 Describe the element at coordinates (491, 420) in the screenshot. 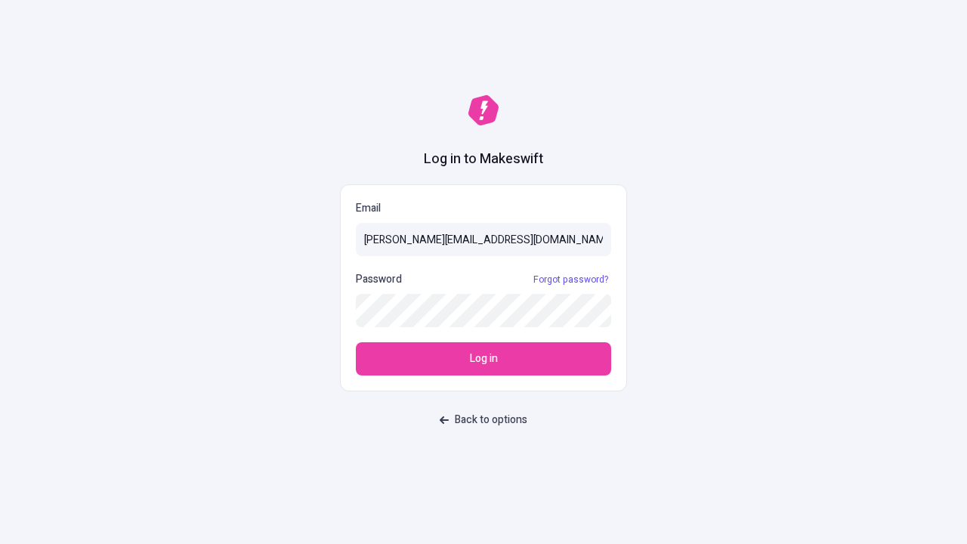

I see `span: Back to options` at that location.